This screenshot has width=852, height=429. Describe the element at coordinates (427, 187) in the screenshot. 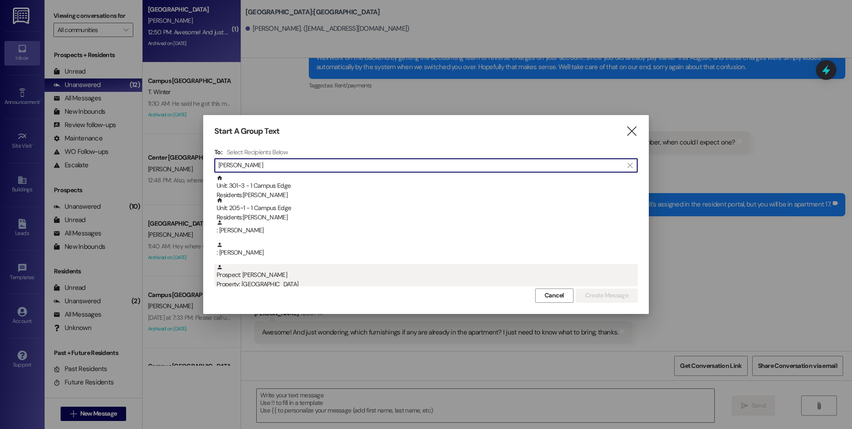

I see `div: Unit: 301~3 - 1 Campus Edge` at that location.